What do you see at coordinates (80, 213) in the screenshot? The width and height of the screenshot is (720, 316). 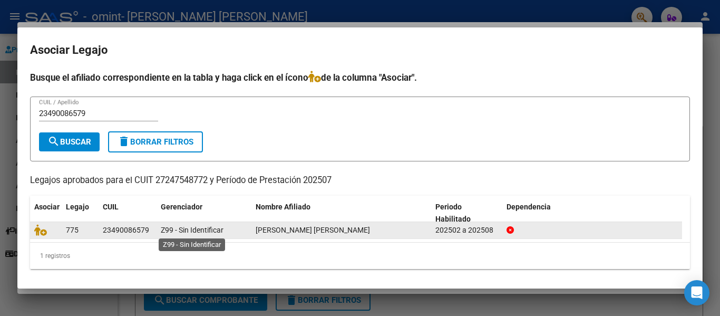 I see `datatable-header-cell: Legajo` at bounding box center [80, 213].